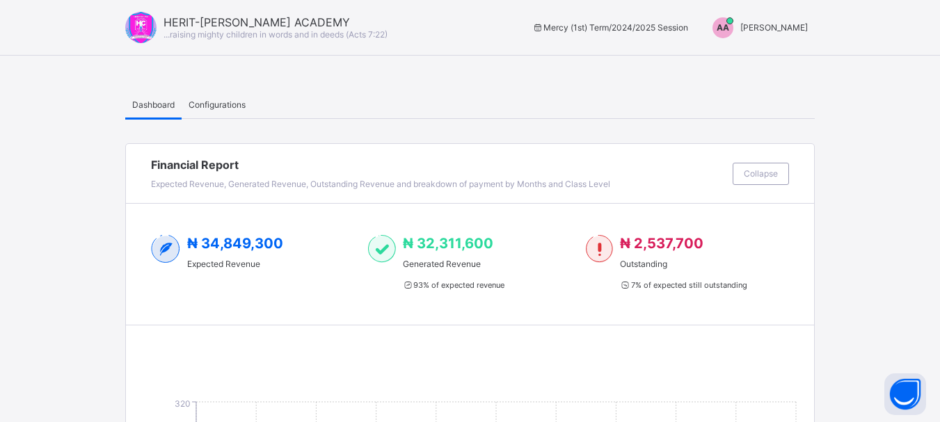 The width and height of the screenshot is (940, 422). Describe the element at coordinates (275, 34) in the screenshot. I see `span: ...raising mighty children in words and in deeds (Acts 7:22)` at that location.